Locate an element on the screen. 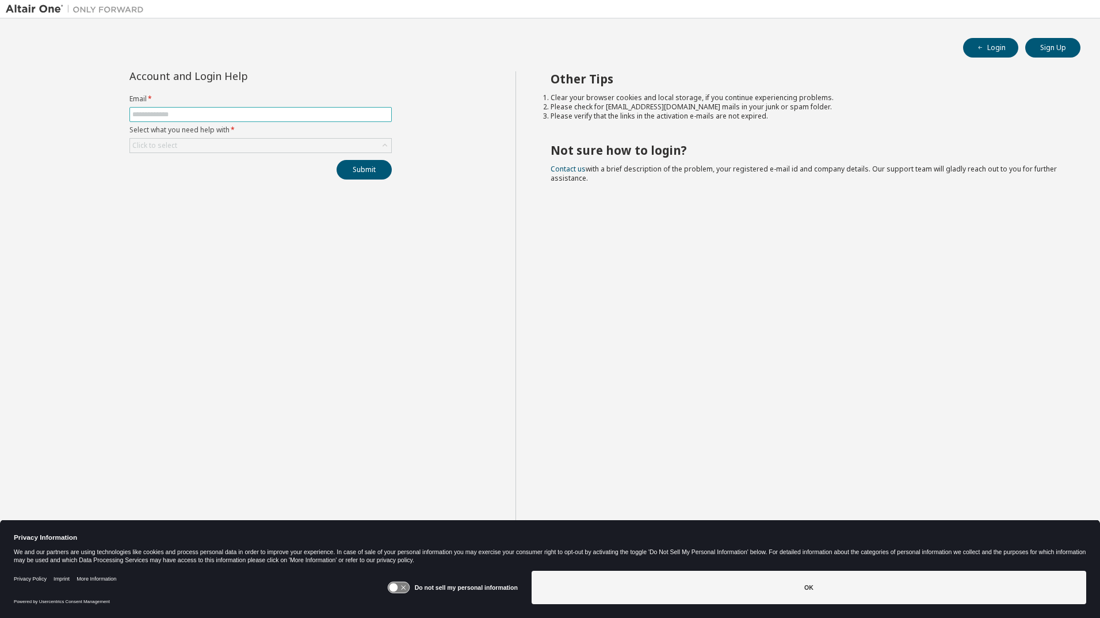  div: Account and Login Help is located at coordinates (234, 76).